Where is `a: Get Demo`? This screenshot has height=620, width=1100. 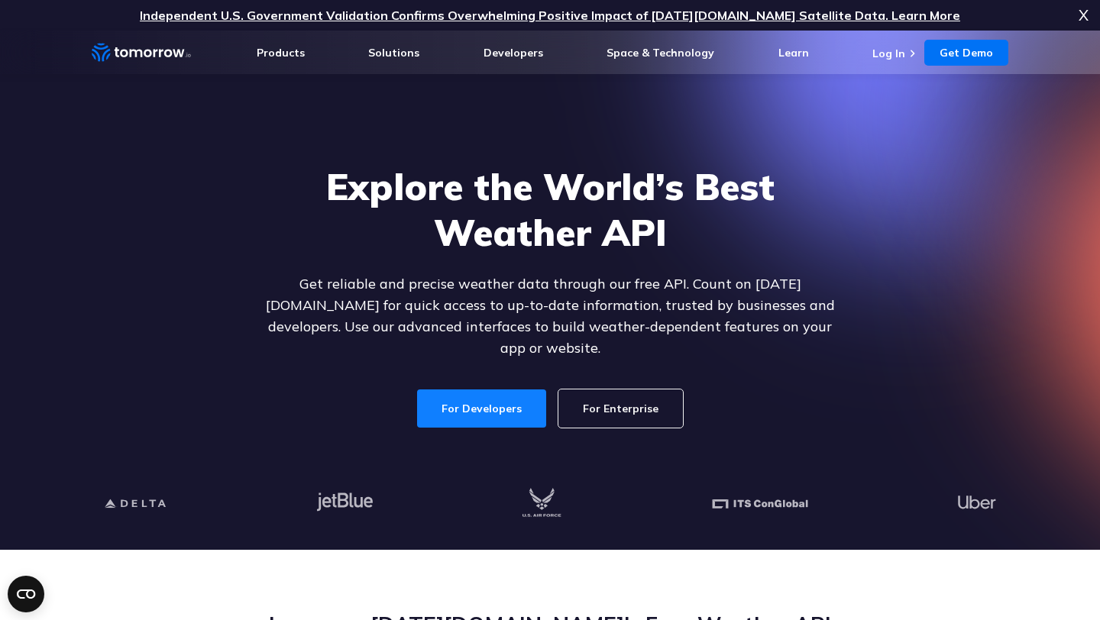 a: Get Demo is located at coordinates (966, 53).